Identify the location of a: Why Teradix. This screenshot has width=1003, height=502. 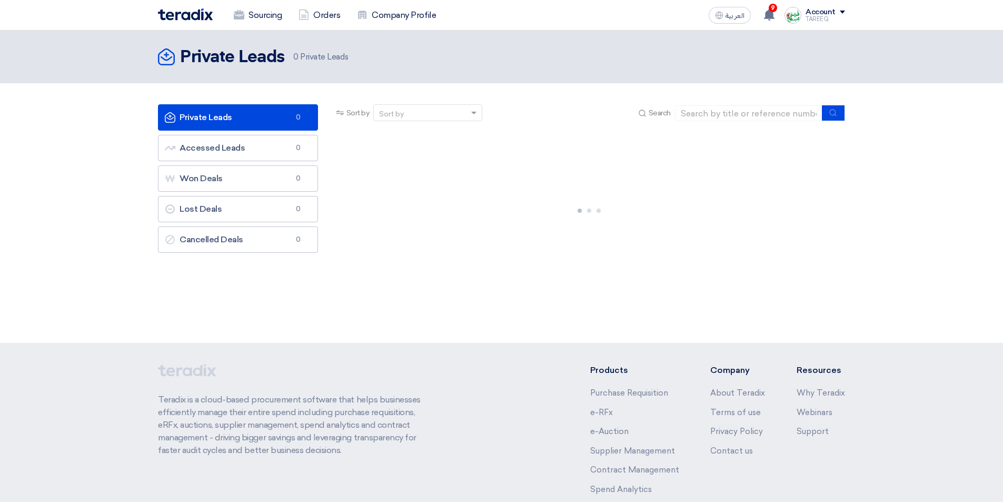
(821, 393).